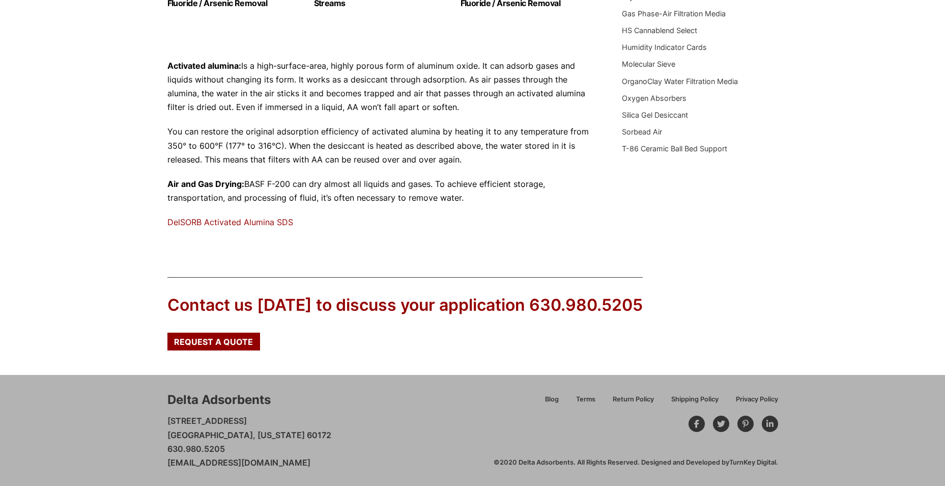 This screenshot has height=486, width=945. I want to click on a: Privacy Policy, so click(753, 402).